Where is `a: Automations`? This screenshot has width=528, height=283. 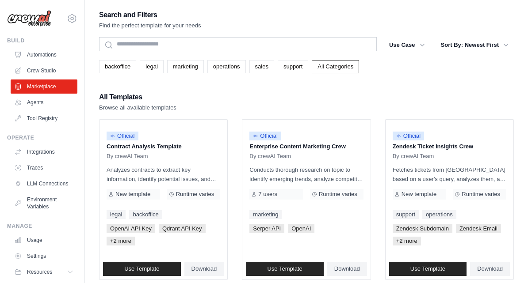 a: Automations is located at coordinates (44, 55).